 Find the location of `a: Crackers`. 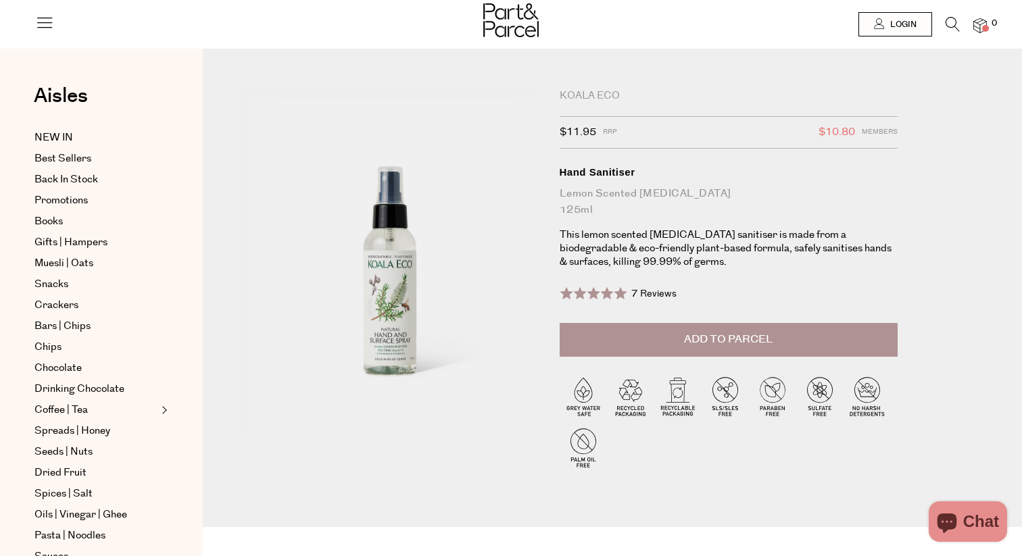

a: Crackers is located at coordinates (96, 306).